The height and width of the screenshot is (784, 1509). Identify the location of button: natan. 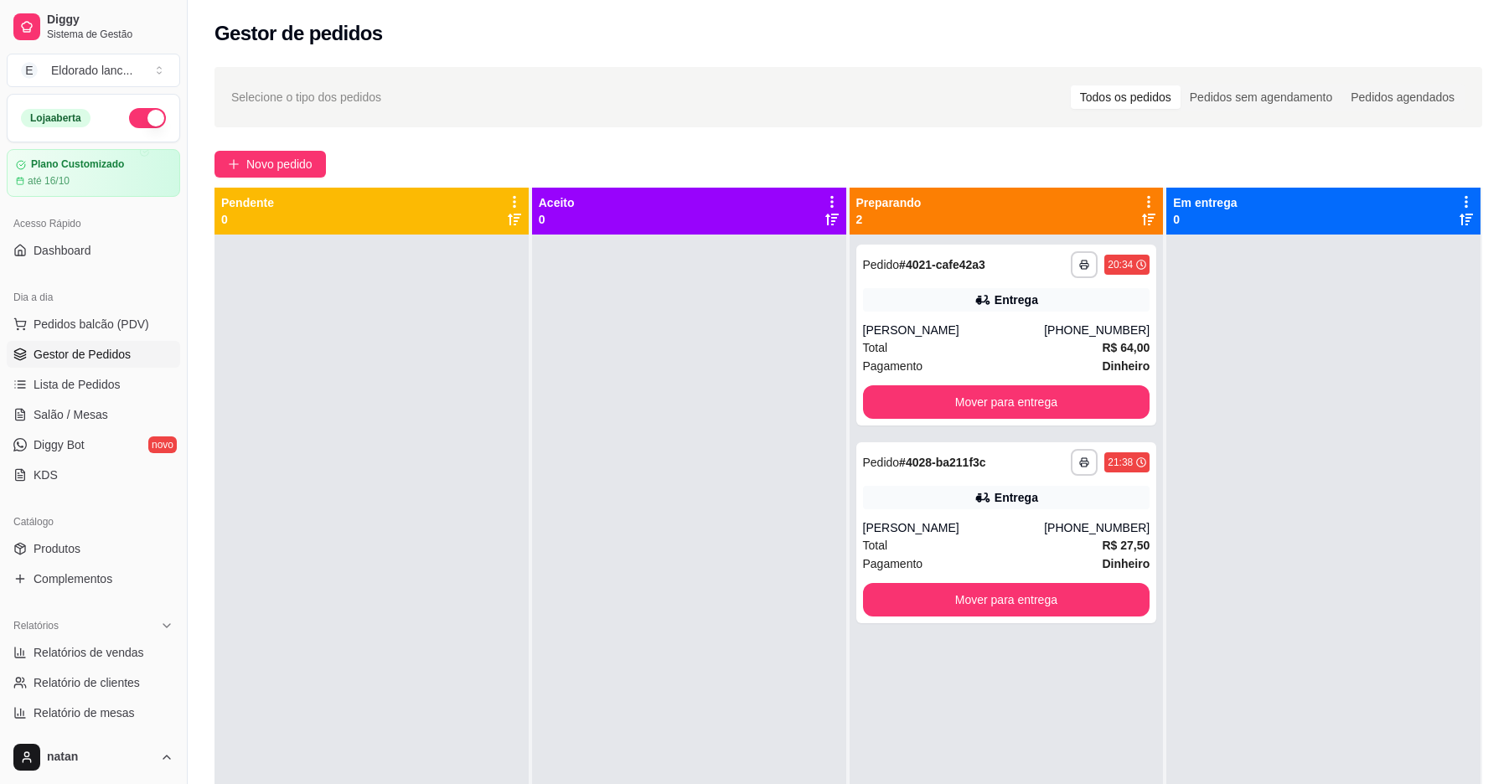
(93, 757).